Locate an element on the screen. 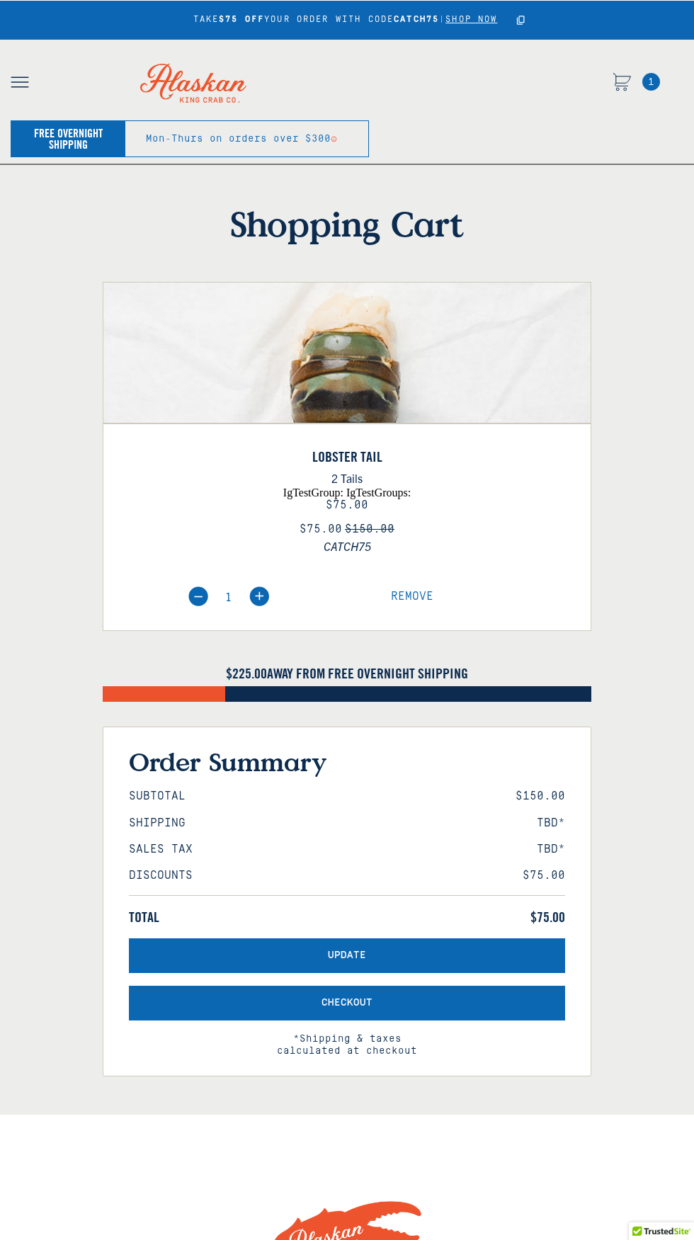 The image size is (694, 1240). strong: $75 OFF is located at coordinates (241, 19).